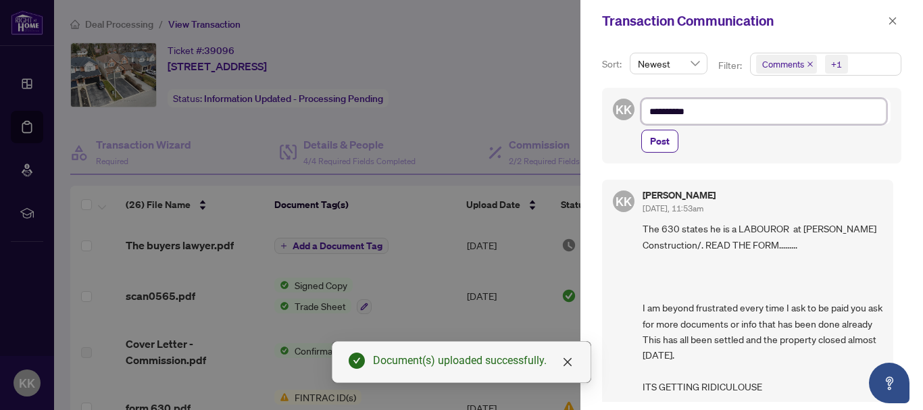 The image size is (923, 410). What do you see at coordinates (668, 63) in the screenshot?
I see `span: Newest` at bounding box center [668, 63].